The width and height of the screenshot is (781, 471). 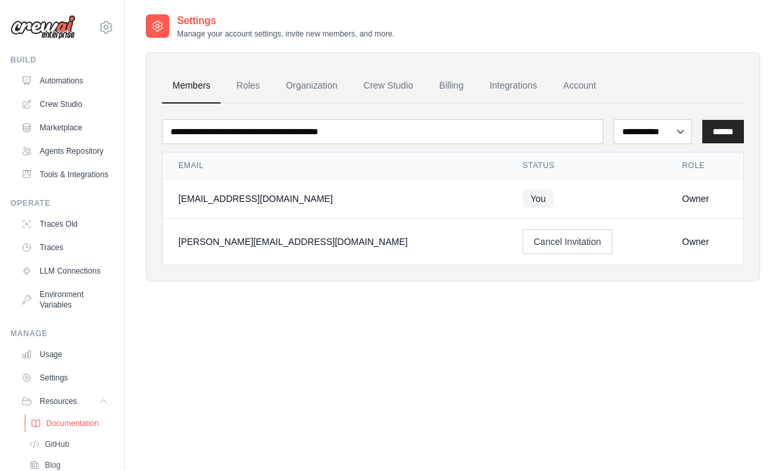 I want to click on a: Documentation, so click(x=70, y=423).